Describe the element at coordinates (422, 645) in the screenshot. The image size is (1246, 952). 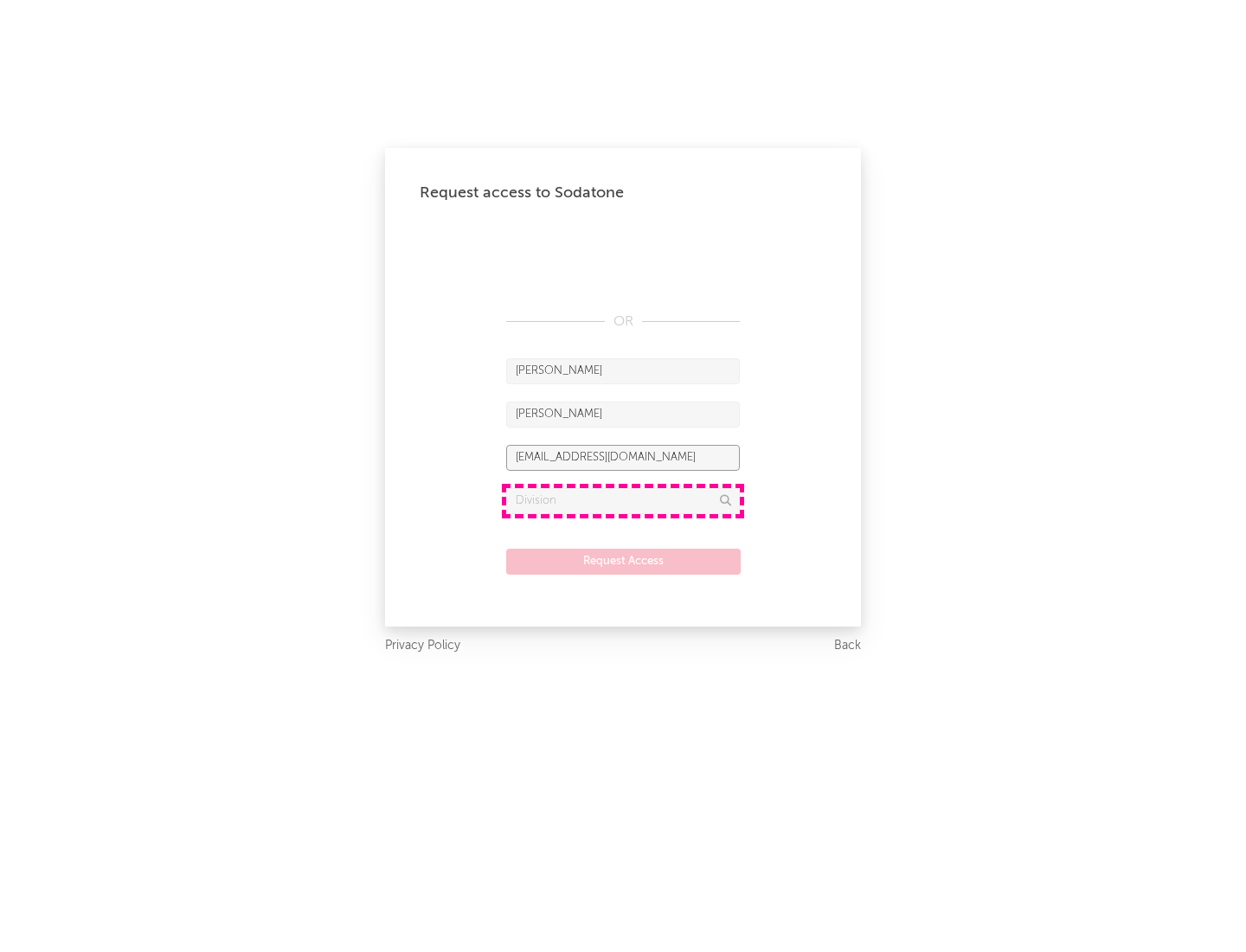
I see `a: Privacy Policy` at that location.